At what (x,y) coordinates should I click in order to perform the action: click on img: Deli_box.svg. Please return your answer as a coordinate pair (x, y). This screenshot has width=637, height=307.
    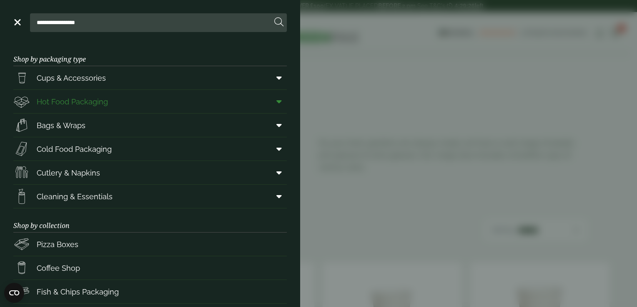
    Looking at the image, I should click on (22, 102).